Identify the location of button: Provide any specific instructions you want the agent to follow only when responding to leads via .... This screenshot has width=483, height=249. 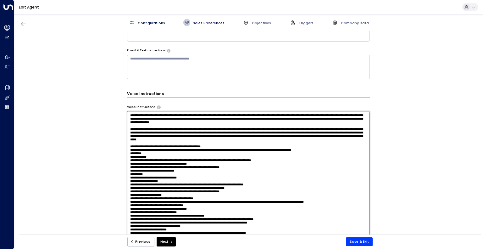
(169, 51).